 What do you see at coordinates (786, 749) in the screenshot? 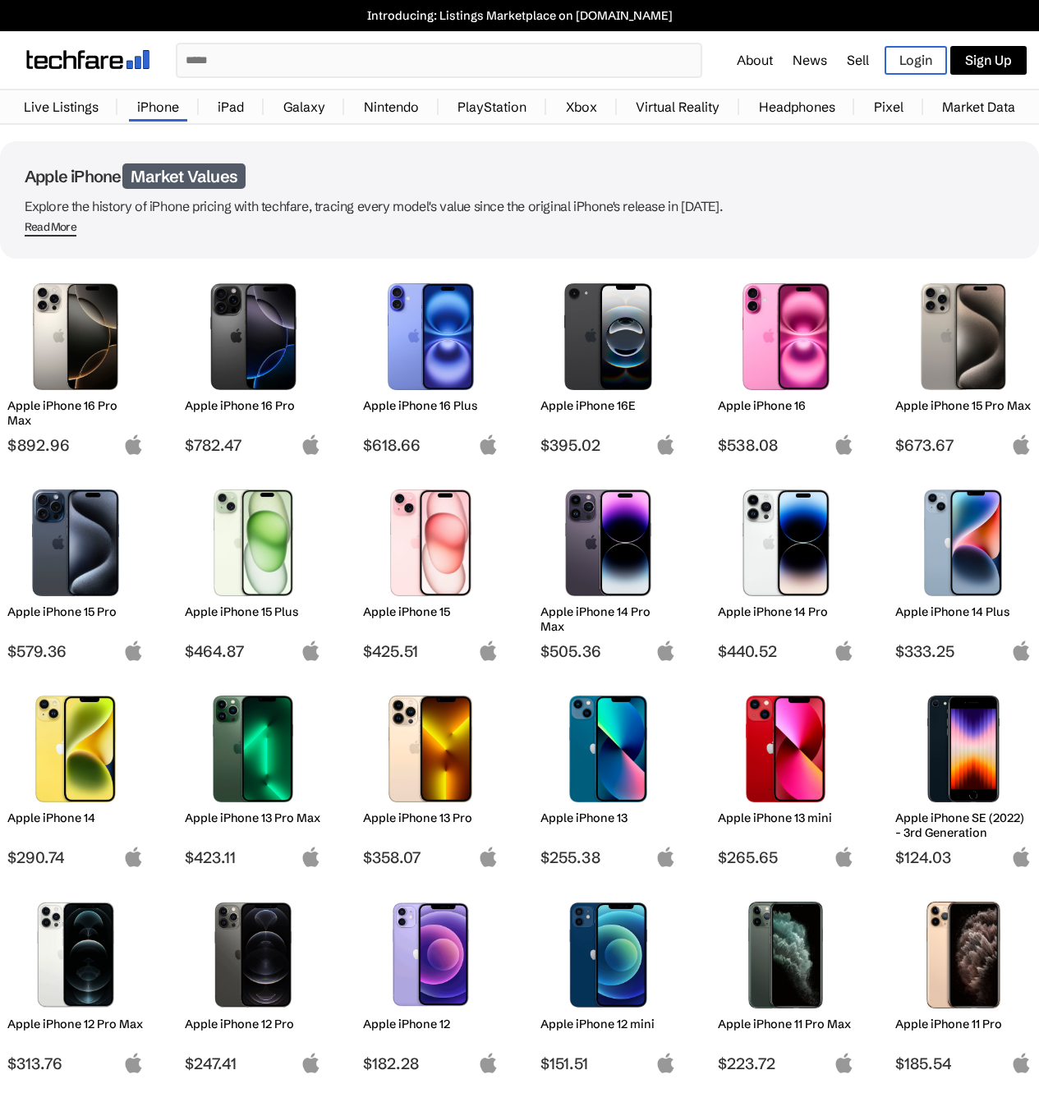
I see `img: iPhone 13 mini` at bounding box center [786, 749].